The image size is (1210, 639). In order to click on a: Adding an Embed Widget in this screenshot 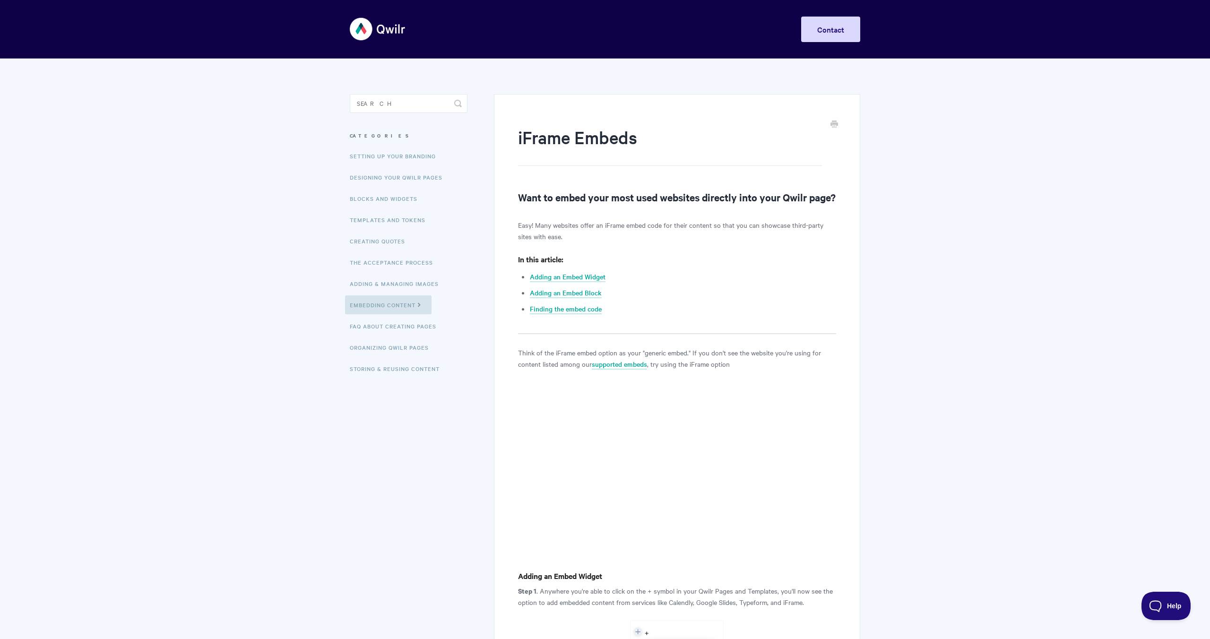, I will do `click(568, 277)`.